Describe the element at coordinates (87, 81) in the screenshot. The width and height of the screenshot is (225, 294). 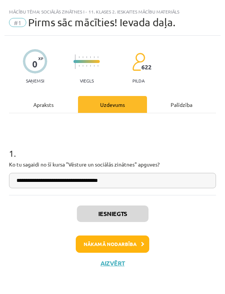
I see `p: Viegls` at that location.